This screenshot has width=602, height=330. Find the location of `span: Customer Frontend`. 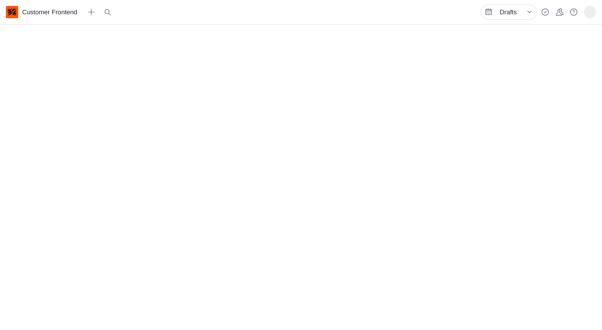

span: Customer Frontend is located at coordinates (50, 12).